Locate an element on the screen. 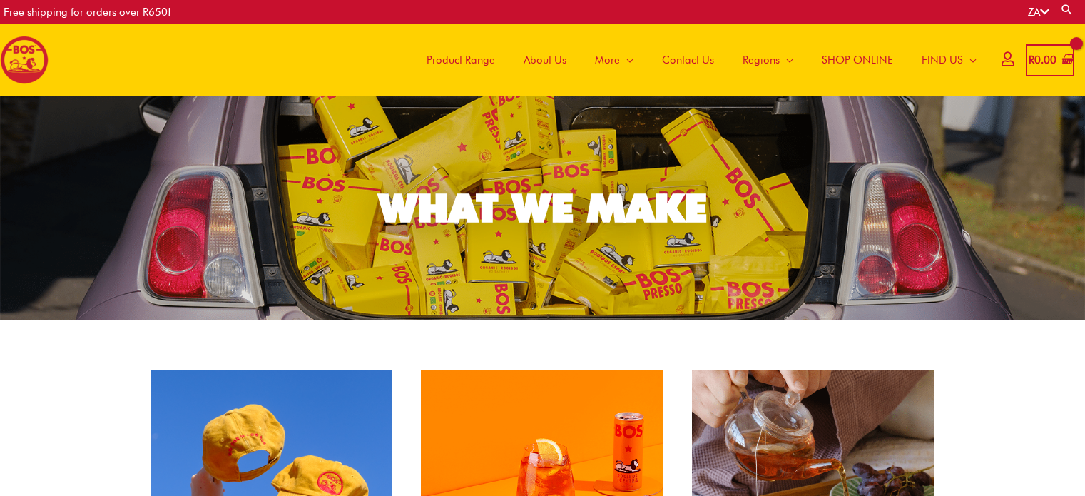  a: Contact Us is located at coordinates (688, 60).